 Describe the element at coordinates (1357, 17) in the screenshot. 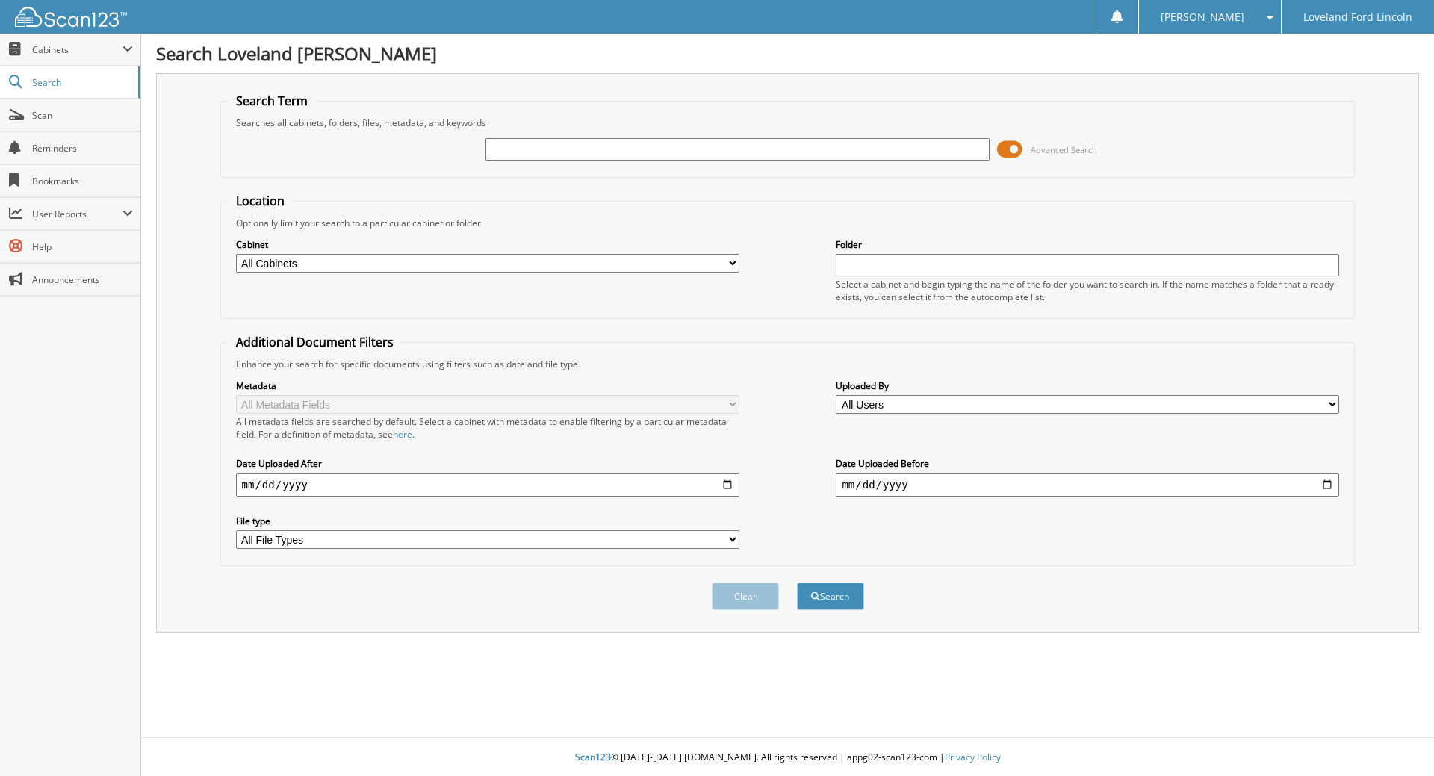

I see `span: Loveland Ford Lincoln` at that location.